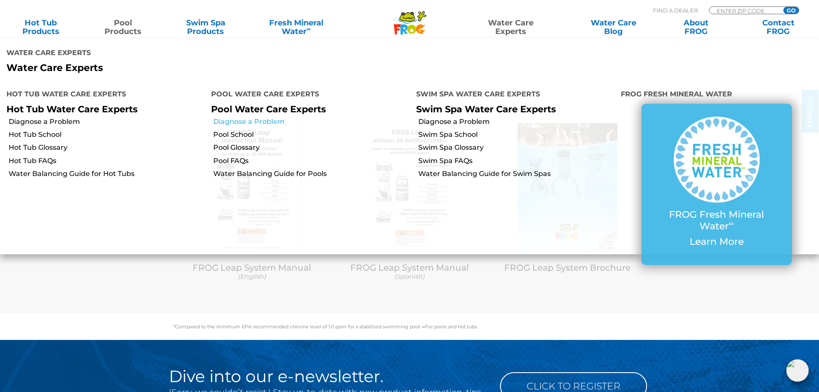 The image size is (819, 392). What do you see at coordinates (516, 135) in the screenshot?
I see `a: Swim Spa School` at bounding box center [516, 135].